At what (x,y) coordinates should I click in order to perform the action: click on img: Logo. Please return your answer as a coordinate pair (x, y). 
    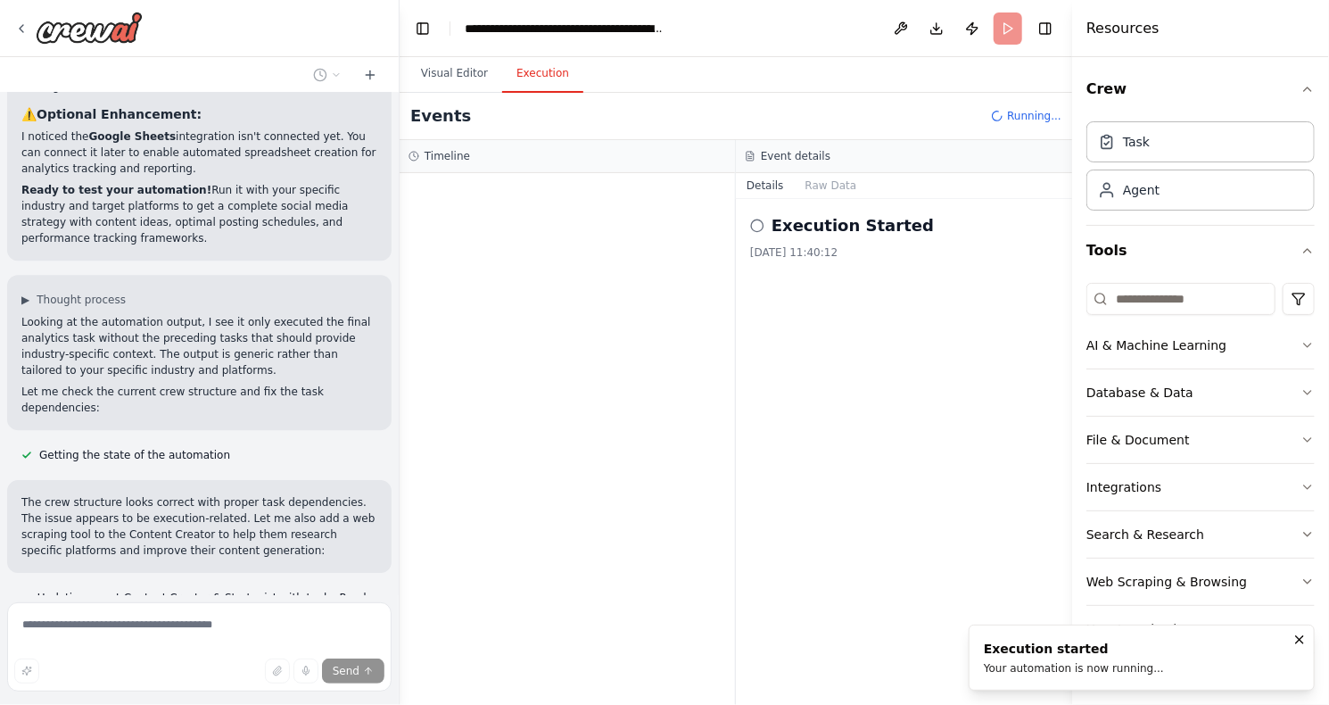
    Looking at the image, I should click on (89, 28).